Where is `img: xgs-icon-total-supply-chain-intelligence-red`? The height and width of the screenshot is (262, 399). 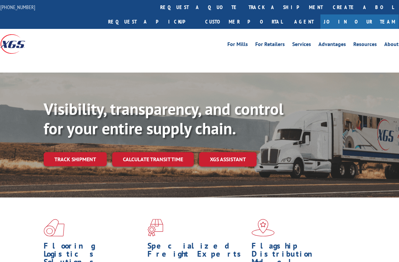 img: xgs-icon-total-supply-chain-intelligence-red is located at coordinates (54, 228).